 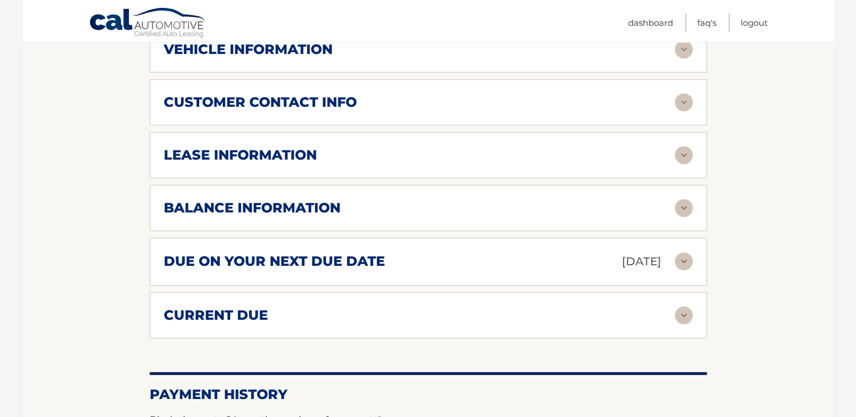 What do you see at coordinates (754, 23) in the screenshot?
I see `a: Logout` at bounding box center [754, 23].